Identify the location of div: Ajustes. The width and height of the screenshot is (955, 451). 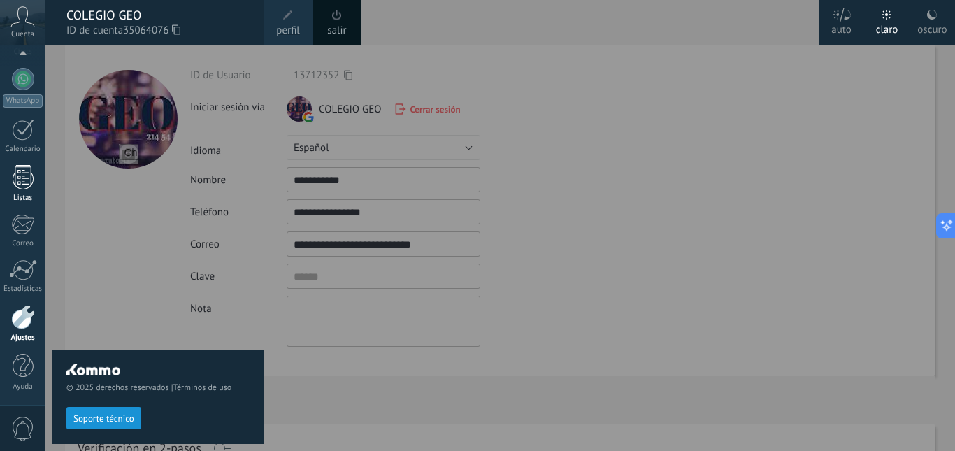
(23, 338).